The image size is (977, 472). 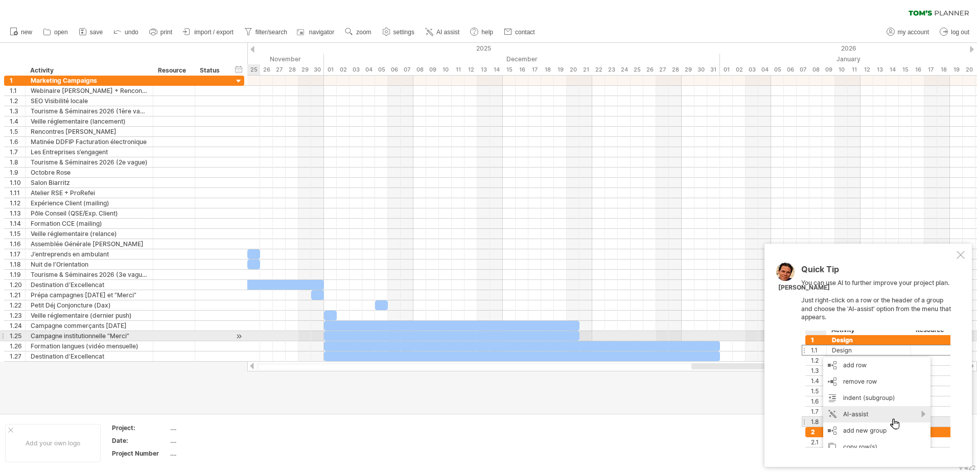 I want to click on div: Thursday, 1 January 2026, so click(x=726, y=70).